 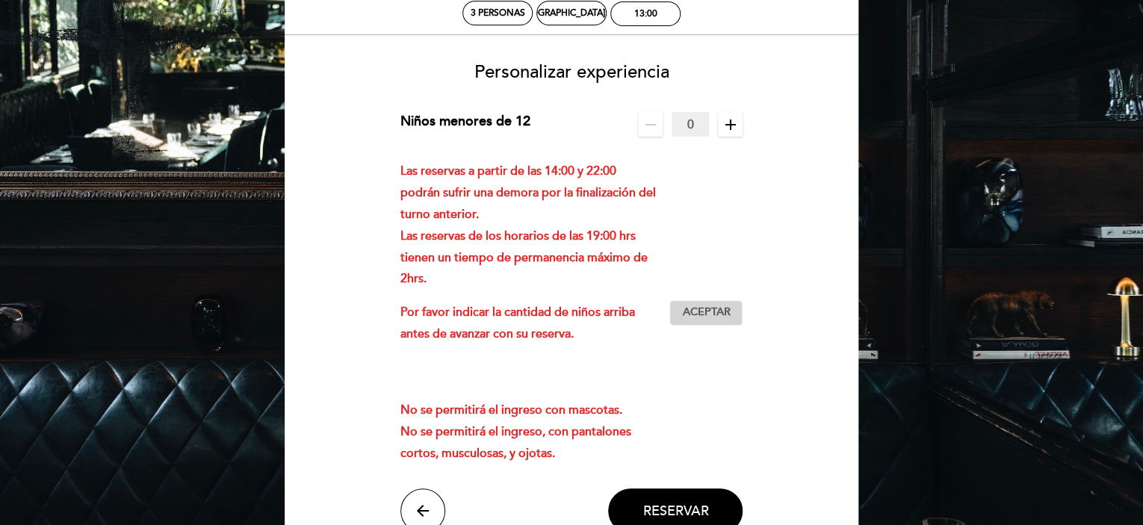 What do you see at coordinates (730, 125) in the screenshot?
I see `i: add` at bounding box center [730, 125].